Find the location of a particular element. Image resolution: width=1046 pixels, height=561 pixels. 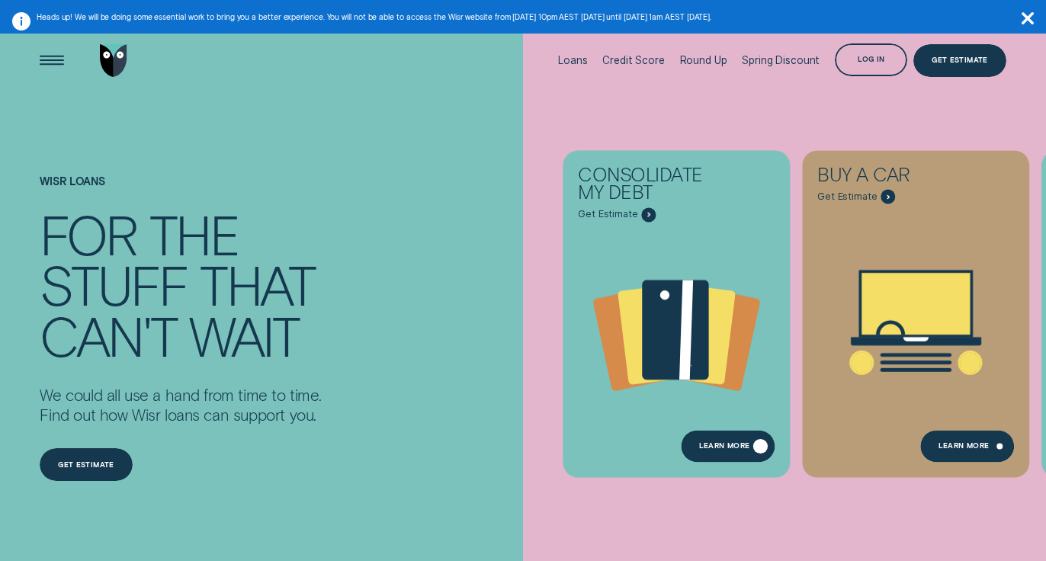

a: Get estimate is located at coordinates (85, 465).